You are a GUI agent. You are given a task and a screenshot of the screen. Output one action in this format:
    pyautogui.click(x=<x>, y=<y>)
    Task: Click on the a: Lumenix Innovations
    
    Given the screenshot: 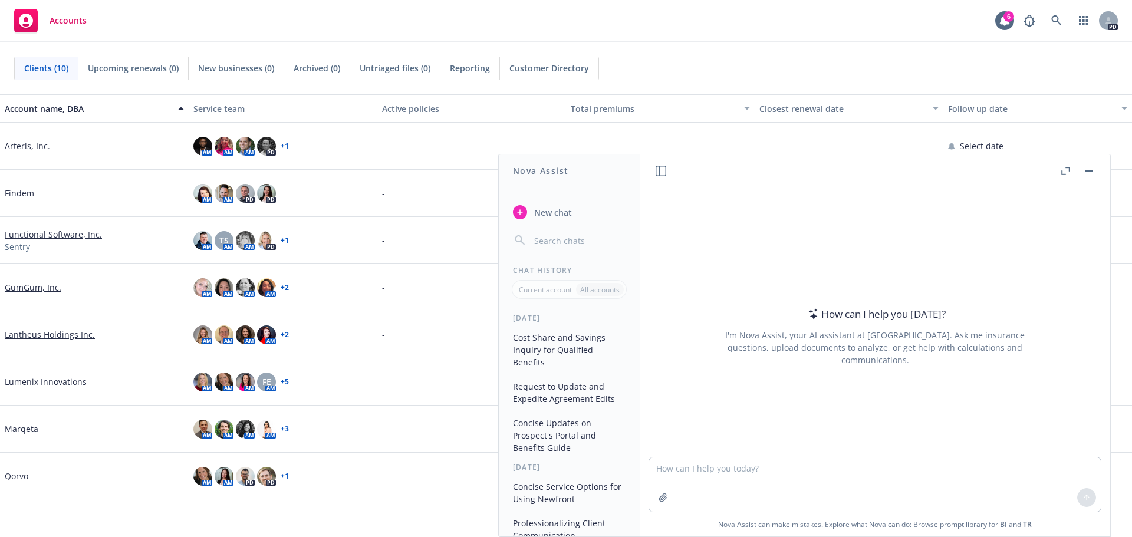 What is the action you would take?
    pyautogui.click(x=45, y=382)
    